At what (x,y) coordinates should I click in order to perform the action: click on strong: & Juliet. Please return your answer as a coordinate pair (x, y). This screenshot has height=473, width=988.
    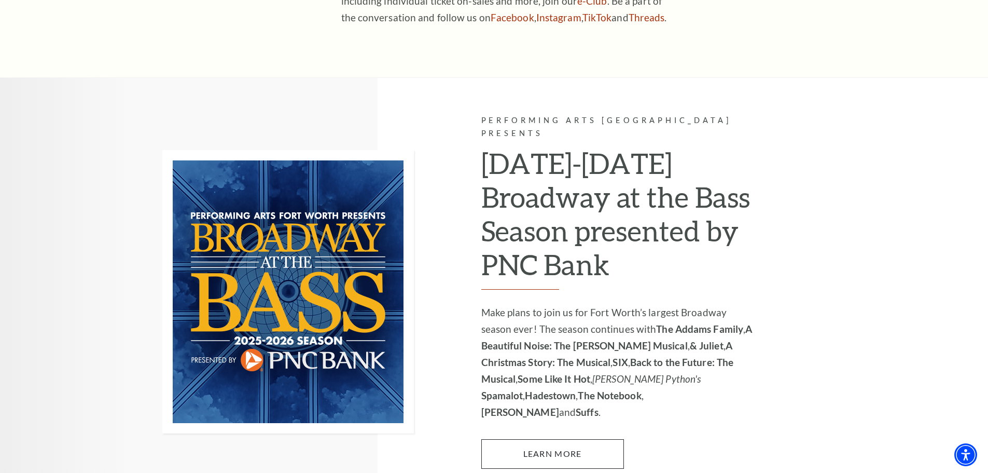
    Looking at the image, I should click on (707, 345).